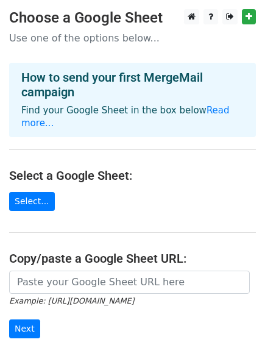  I want to click on input: Paste your Google Sheet URL here, so click(129, 282).